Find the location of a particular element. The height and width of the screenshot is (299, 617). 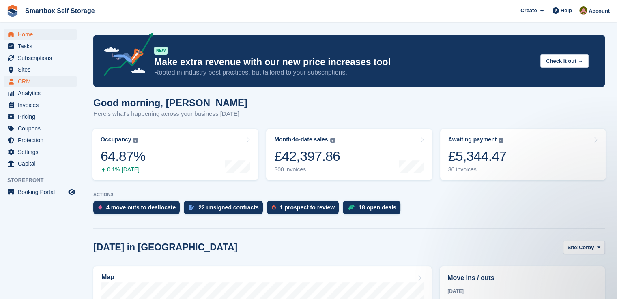

span: Analytics is located at coordinates (42, 93).